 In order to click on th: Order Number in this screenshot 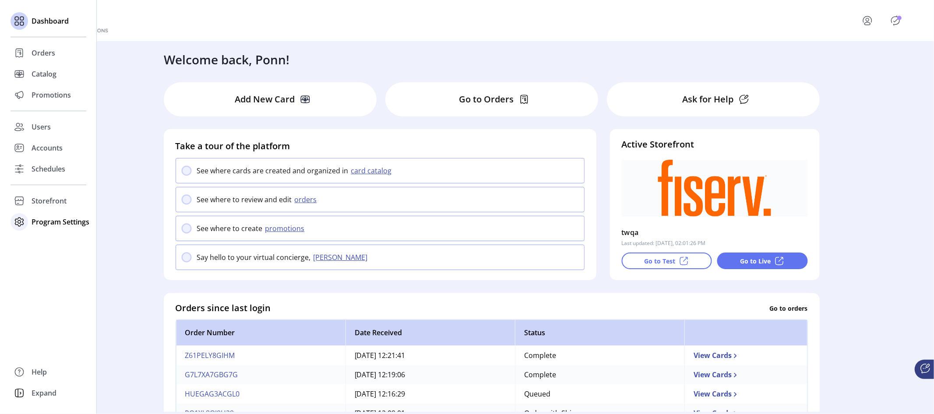, I will do `click(261, 333)`.